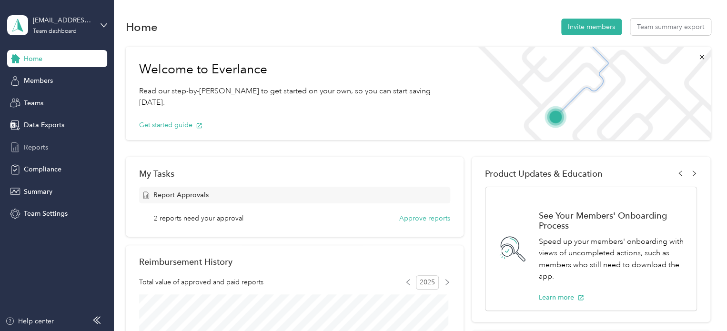  Describe the element at coordinates (44, 125) in the screenshot. I see `span: Data Exports` at that location.